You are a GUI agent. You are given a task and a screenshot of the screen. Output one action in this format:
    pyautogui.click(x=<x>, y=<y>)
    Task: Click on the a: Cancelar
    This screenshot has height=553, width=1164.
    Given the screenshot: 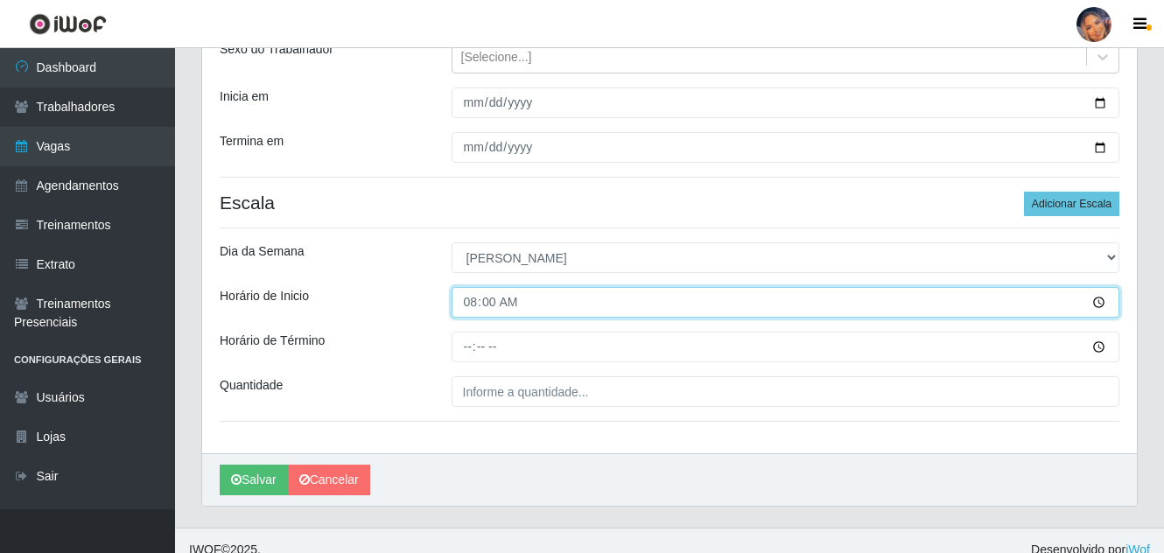 What is the action you would take?
    pyautogui.click(x=329, y=479)
    